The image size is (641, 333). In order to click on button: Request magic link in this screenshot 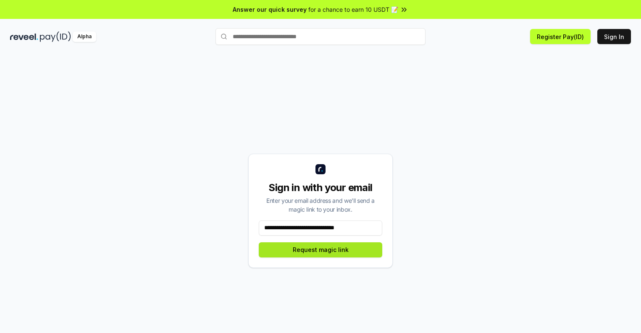, I will do `click(321, 250)`.